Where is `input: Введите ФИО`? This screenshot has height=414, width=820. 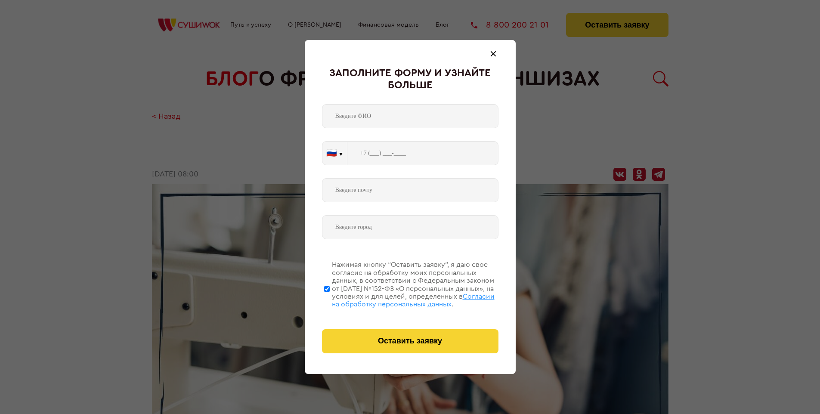
input: Введите ФИО is located at coordinates (410, 116).